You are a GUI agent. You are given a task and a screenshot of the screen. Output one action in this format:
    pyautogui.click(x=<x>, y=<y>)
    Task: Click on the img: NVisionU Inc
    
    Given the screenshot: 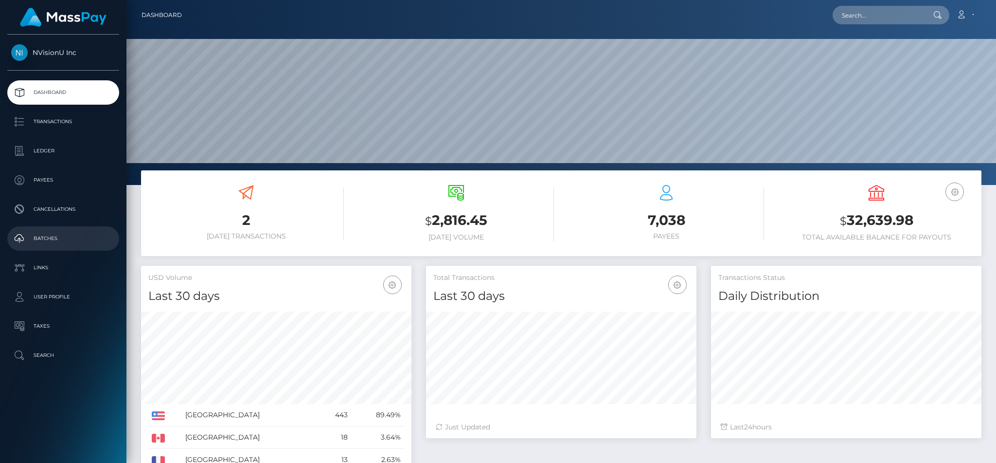 What is the action you would take?
    pyautogui.click(x=19, y=53)
    